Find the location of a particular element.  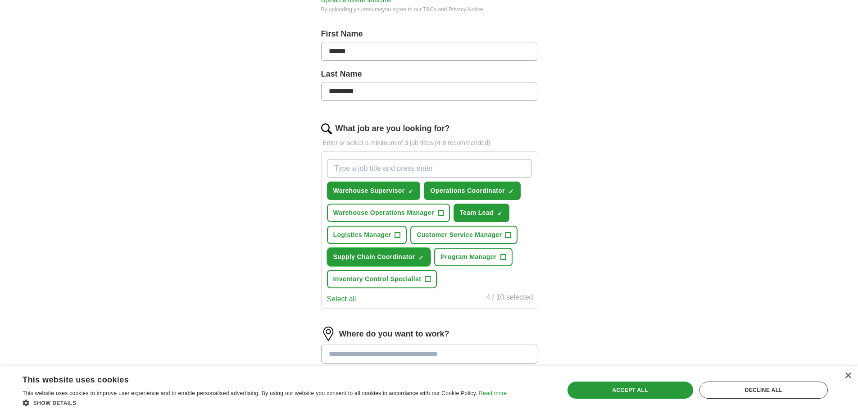

label: Last Name is located at coordinates (429, 74).